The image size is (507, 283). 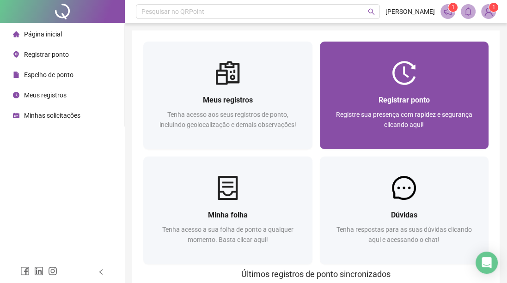 What do you see at coordinates (486, 263) in the screenshot?
I see `div: Open Intercom Messenger` at bounding box center [486, 263].